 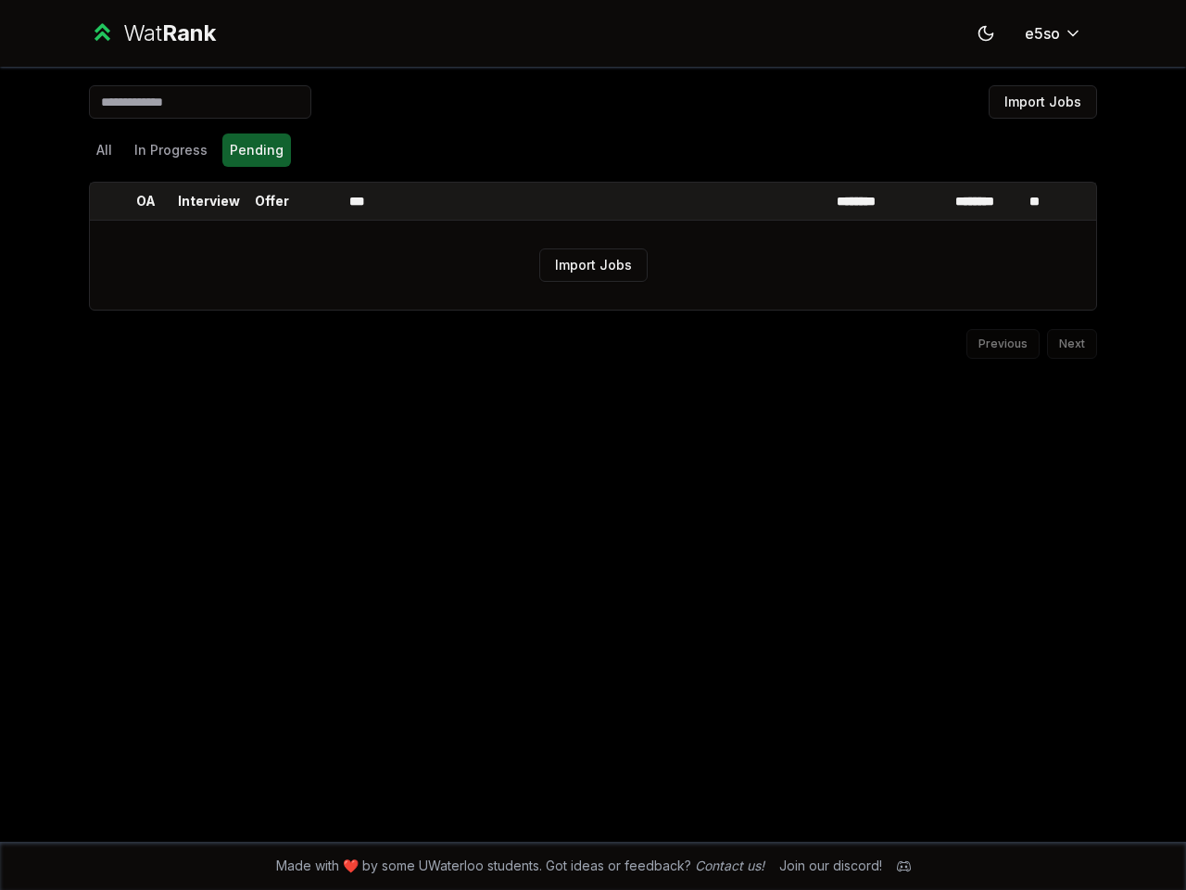 I want to click on span: Made with ❤️ by some UWaterloo students. Got ideas or feedback?, so click(x=520, y=866).